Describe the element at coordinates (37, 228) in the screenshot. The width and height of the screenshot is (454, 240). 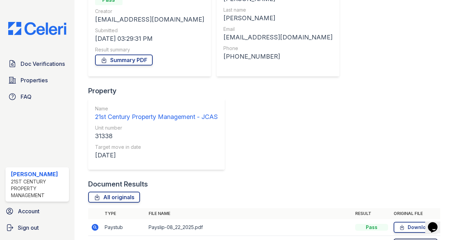
I see `a: Sign out` at that location.